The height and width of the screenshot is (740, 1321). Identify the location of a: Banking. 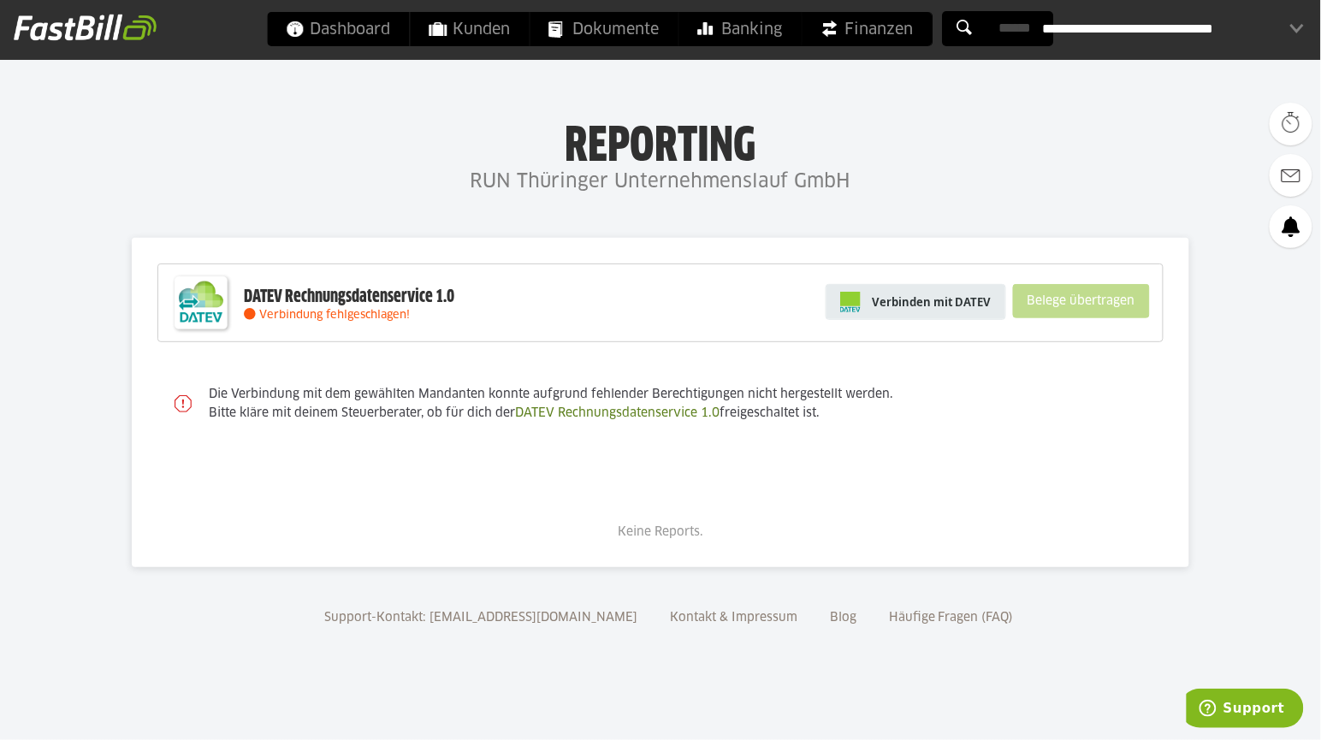
(740, 29).